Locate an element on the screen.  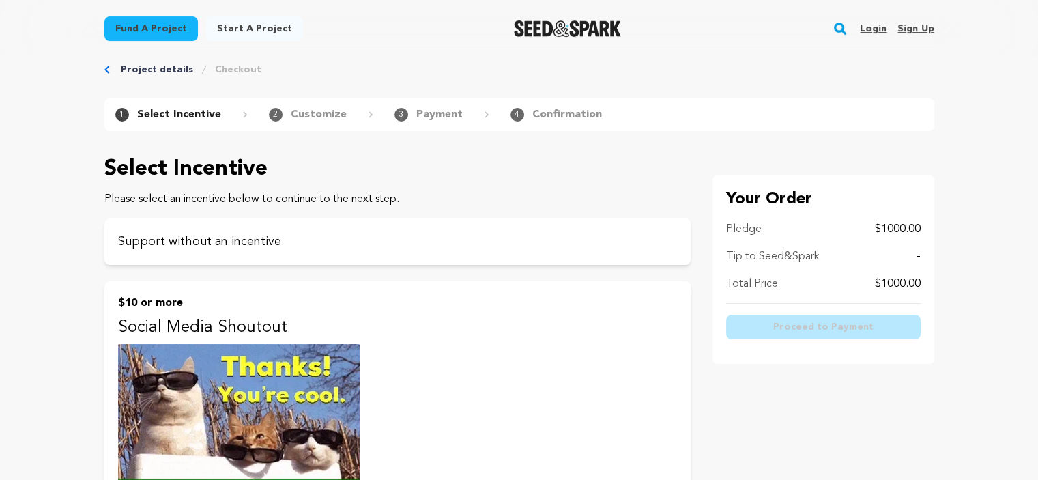
span: Proceed to Payment is located at coordinates (823, 327).